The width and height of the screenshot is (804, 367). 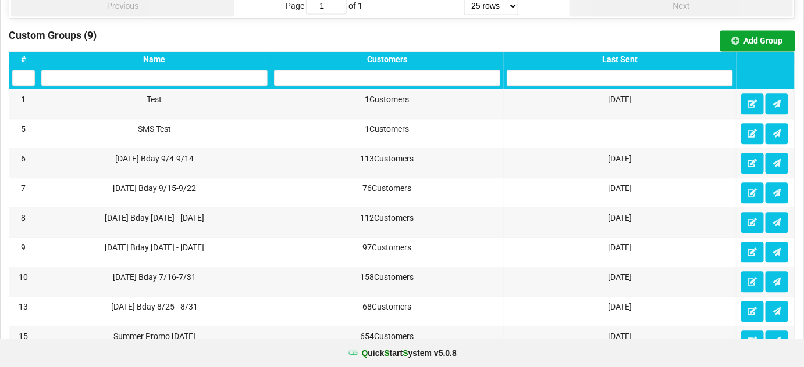 I want to click on span: Q, so click(x=365, y=354).